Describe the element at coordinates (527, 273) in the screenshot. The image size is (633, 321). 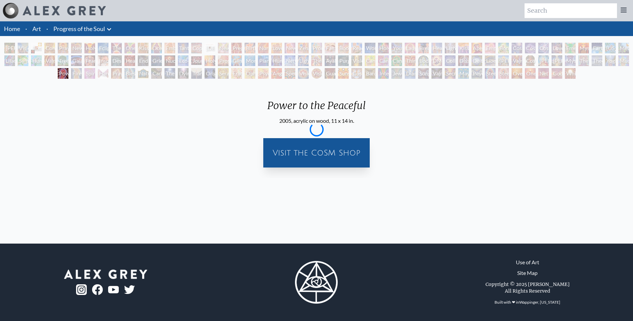
I see `a: Site Map` at that location.